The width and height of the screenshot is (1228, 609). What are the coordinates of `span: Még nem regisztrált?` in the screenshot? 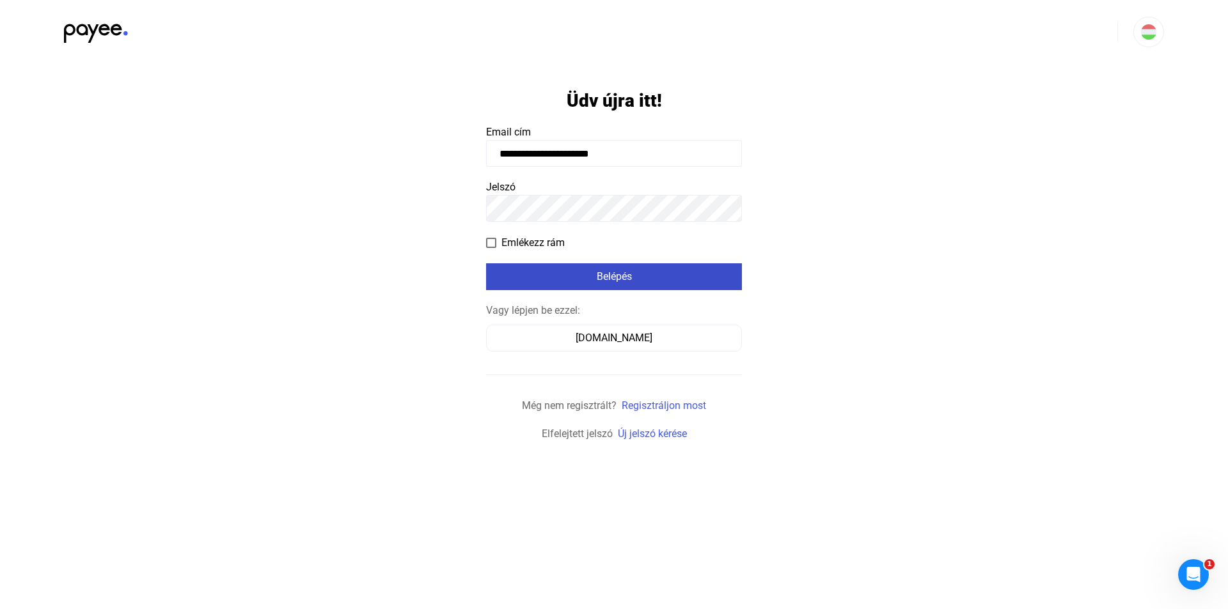 It's located at (569, 405).